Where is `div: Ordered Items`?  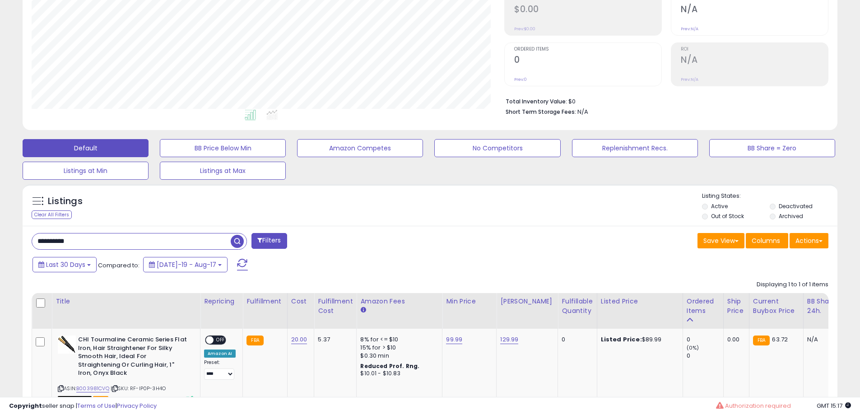
div: Ordered Items is located at coordinates (703, 306).